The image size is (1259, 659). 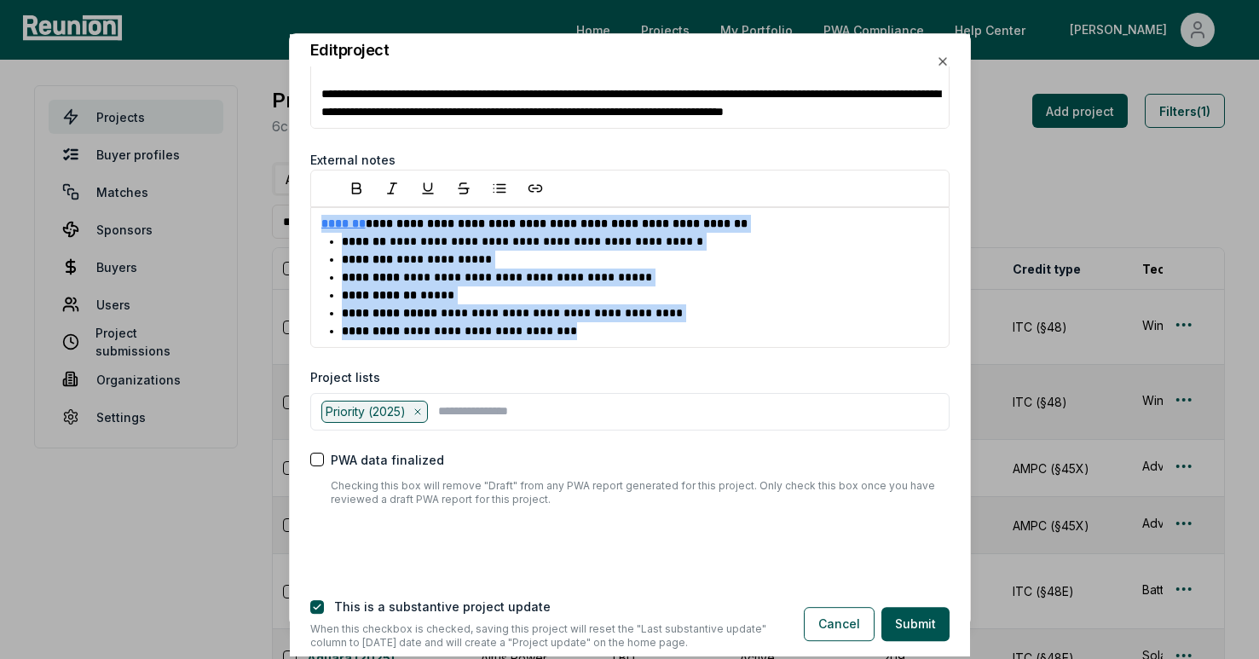 What do you see at coordinates (443, 606) in the screenshot?
I see `label: This is a substantive project update` at bounding box center [443, 606].